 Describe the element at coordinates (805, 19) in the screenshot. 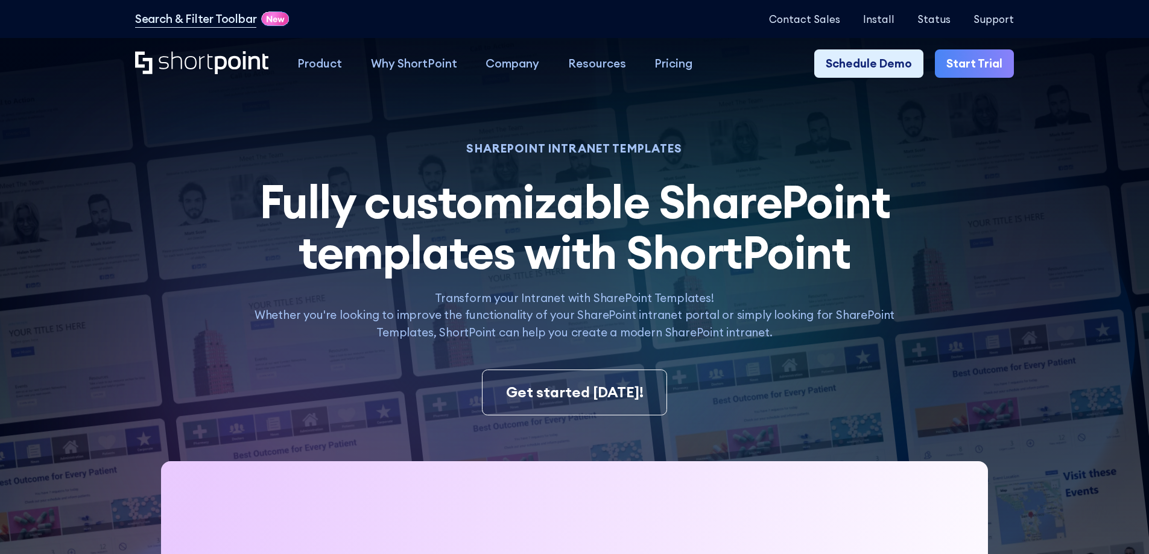

I see `a: Contact Sales` at that location.